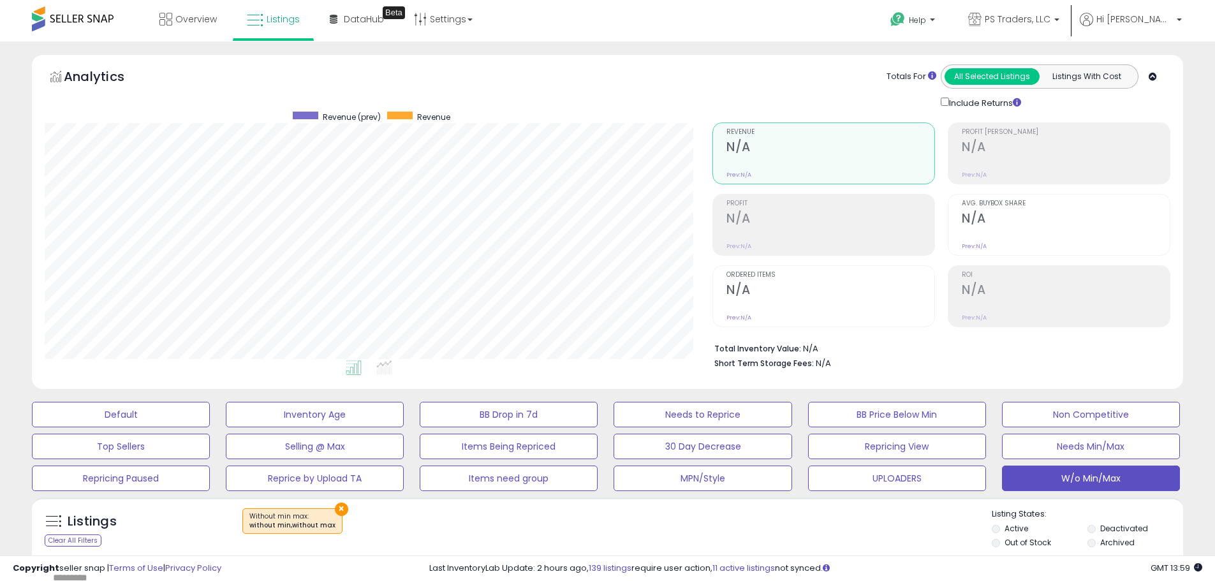 Image resolution: width=1215 pixels, height=581 pixels. Describe the element at coordinates (897, 415) in the screenshot. I see `button: BB Price Below Min` at that location.